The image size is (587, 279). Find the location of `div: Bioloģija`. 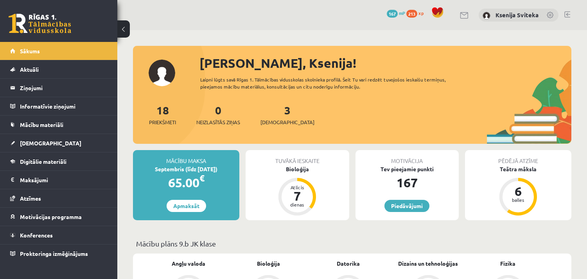

div: Bioloģija is located at coordinates (297, 169).